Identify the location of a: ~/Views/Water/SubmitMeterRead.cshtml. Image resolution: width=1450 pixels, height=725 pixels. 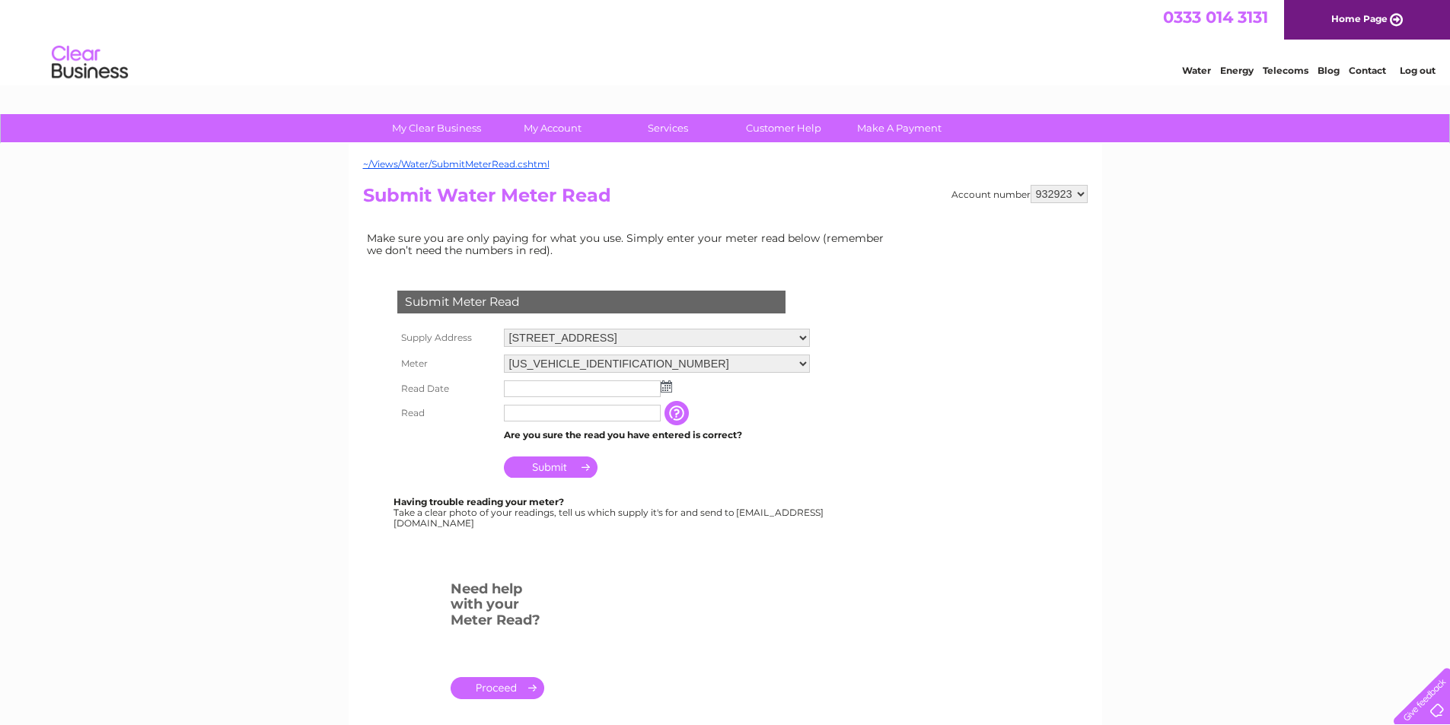
(456, 164).